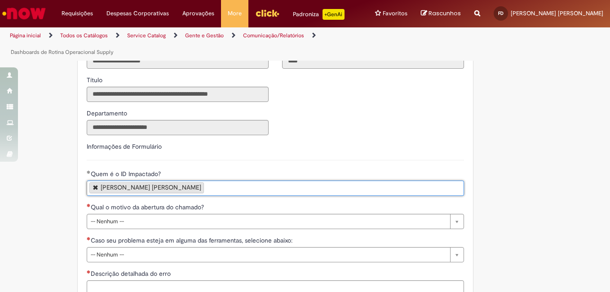  Describe the element at coordinates (96, 187) in the screenshot. I see `a: Remover Jessica Karinne Barreto Oliveira de Quem é o ID Impactado?` at that location.